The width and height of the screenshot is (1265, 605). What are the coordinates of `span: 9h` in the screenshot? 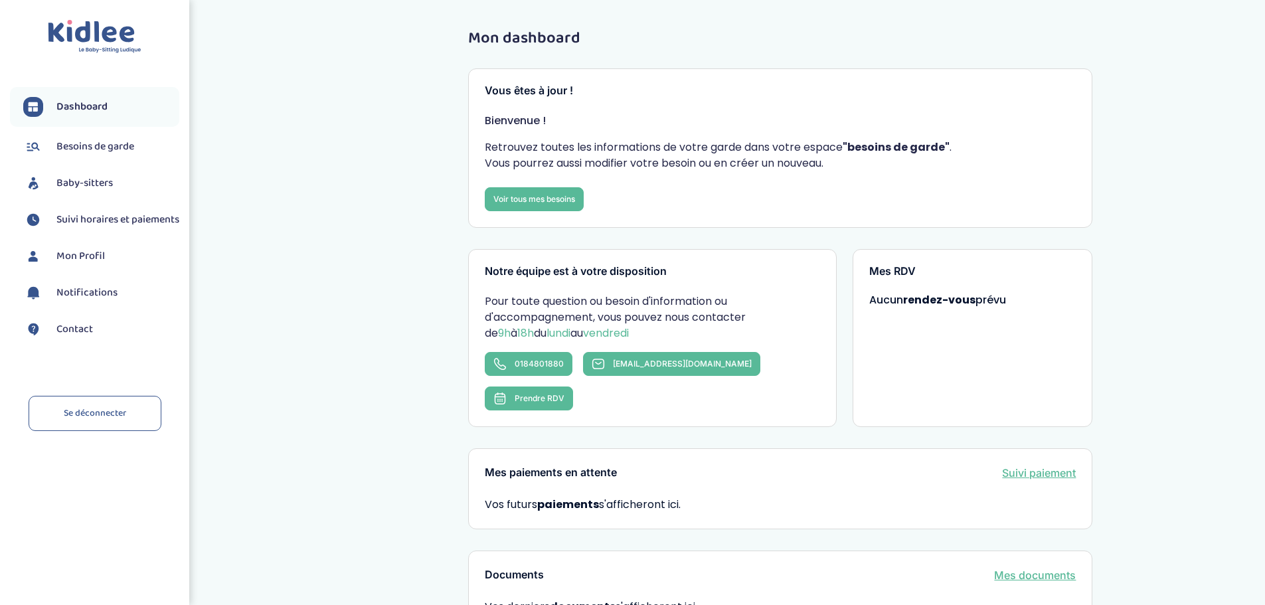 It's located at (504, 333).